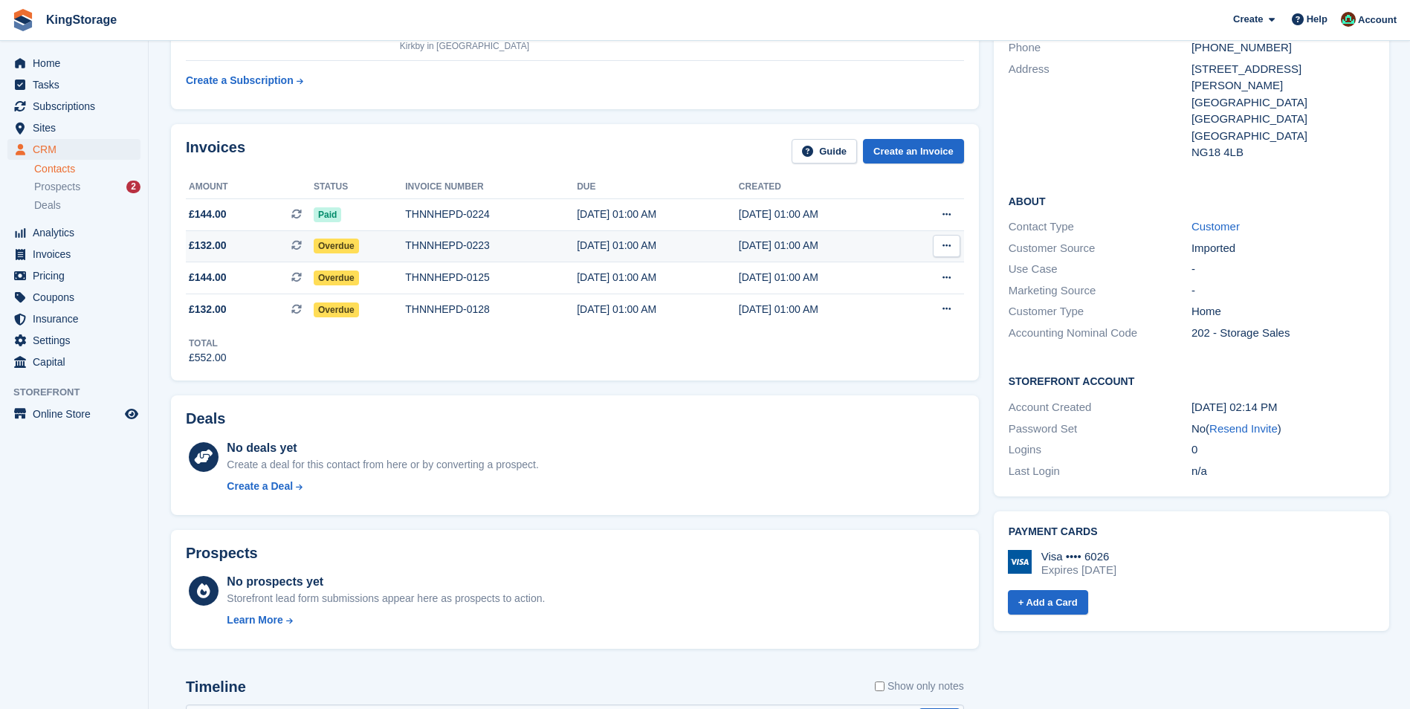 This screenshot has width=1410, height=709. What do you see at coordinates (77, 63) in the screenshot?
I see `span: Home` at bounding box center [77, 63].